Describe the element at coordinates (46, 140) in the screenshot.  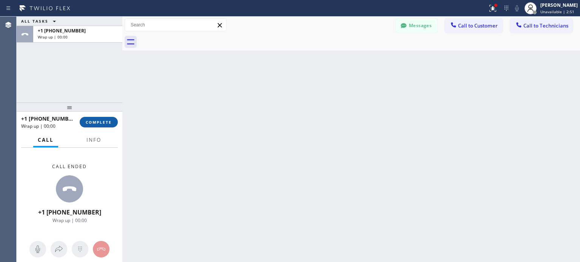
I see `button: Call` at that location.